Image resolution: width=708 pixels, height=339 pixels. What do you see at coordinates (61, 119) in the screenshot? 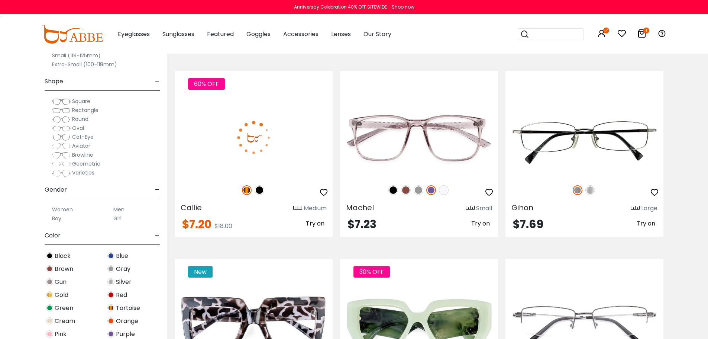
I see `img: Round.png` at bounding box center [61, 119].